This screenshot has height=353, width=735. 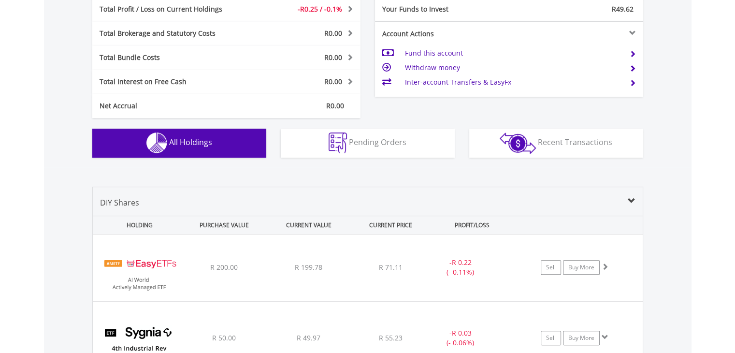 I want to click on img: TFSA.EASYAI.png, so click(x=139, y=272).